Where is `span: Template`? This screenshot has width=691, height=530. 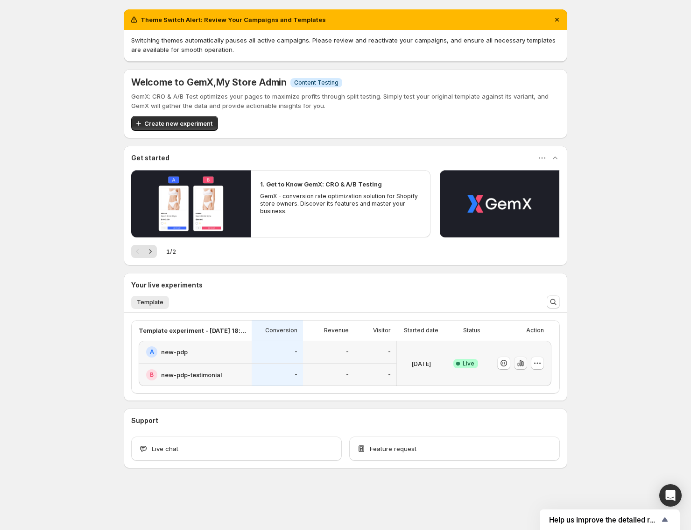
span: Template is located at coordinates (150, 302).